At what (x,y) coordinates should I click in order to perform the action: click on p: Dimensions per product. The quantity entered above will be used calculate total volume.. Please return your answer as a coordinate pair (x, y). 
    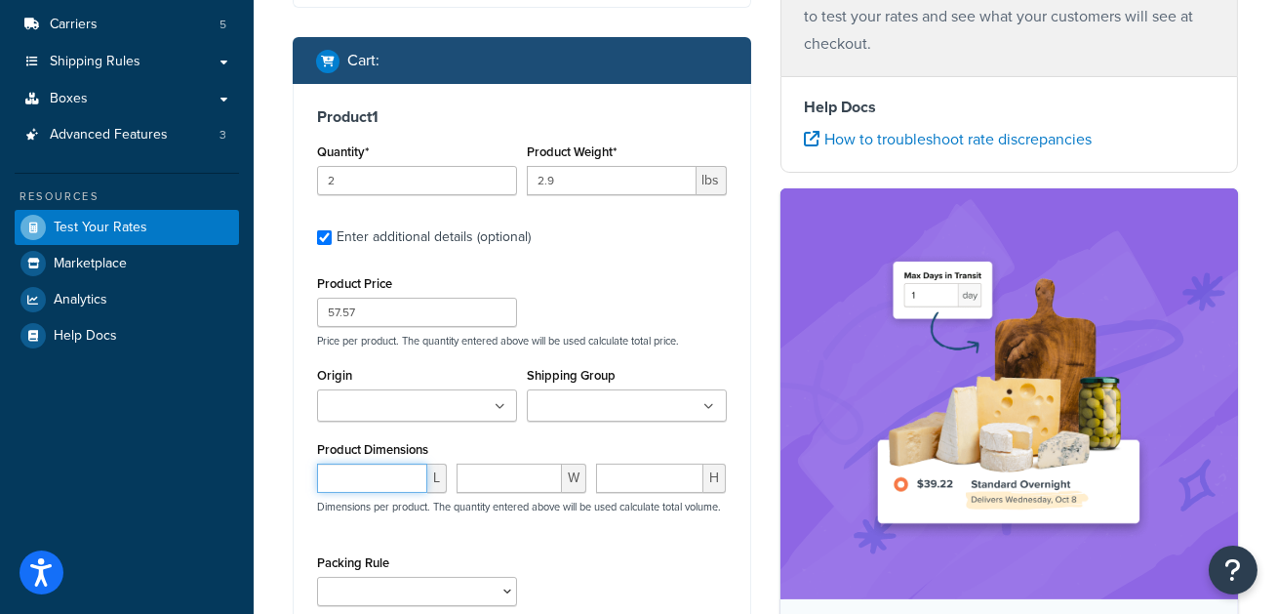
    Looking at the image, I should click on (516, 506).